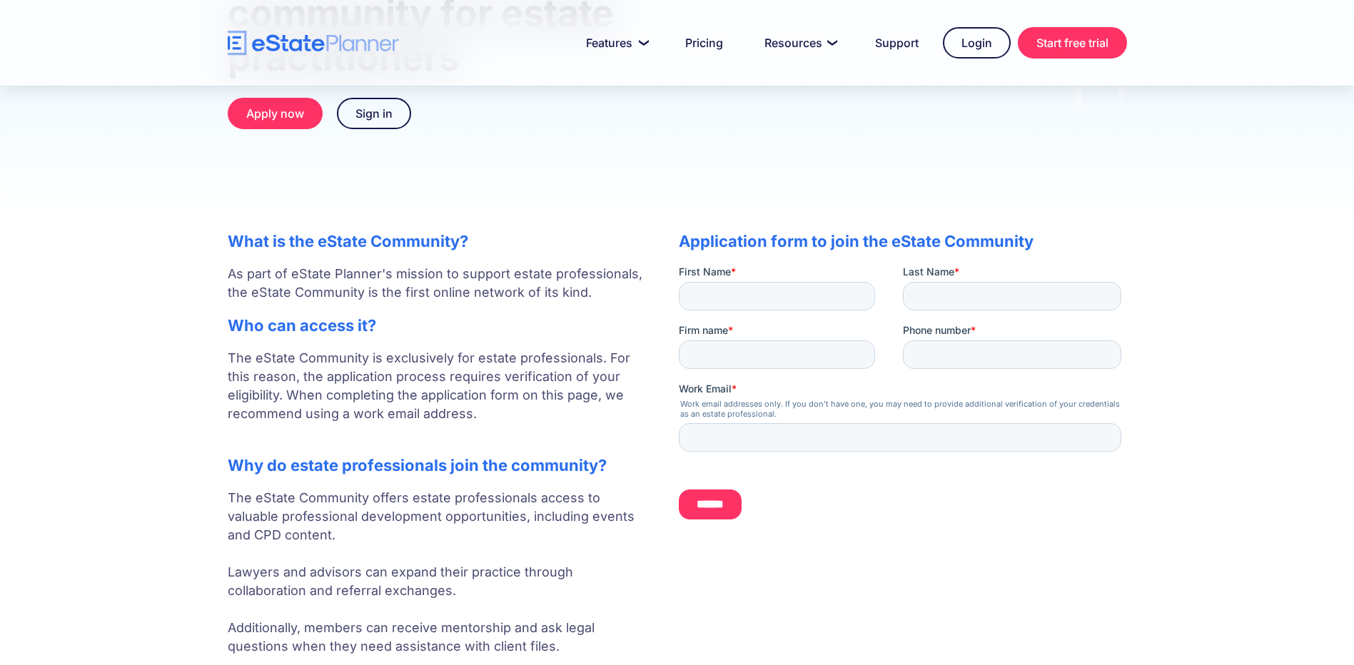 This screenshot has width=1354, height=665. Describe the element at coordinates (977, 43) in the screenshot. I see `a: Login` at that location.